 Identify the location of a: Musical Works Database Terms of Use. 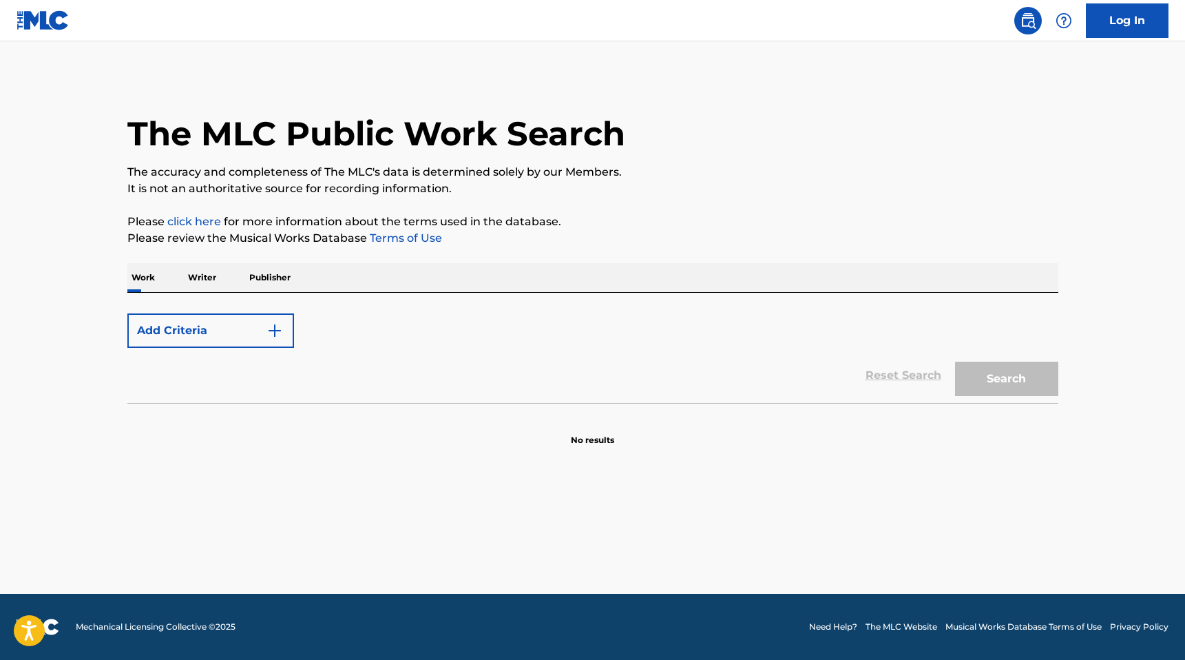
(1024, 627).